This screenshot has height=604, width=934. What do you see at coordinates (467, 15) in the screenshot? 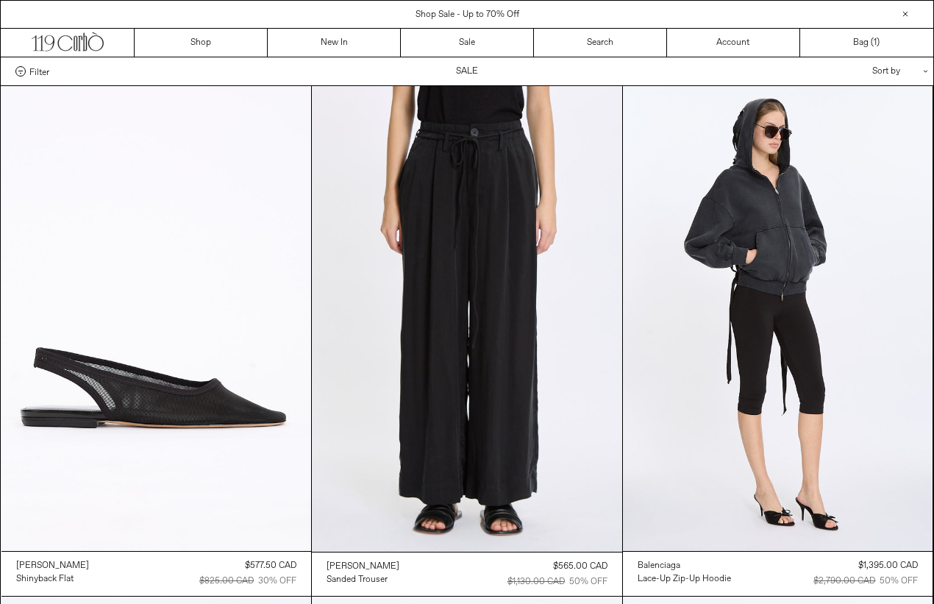
I see `span: Shop Sale - Up to 70% Off` at bounding box center [467, 15].